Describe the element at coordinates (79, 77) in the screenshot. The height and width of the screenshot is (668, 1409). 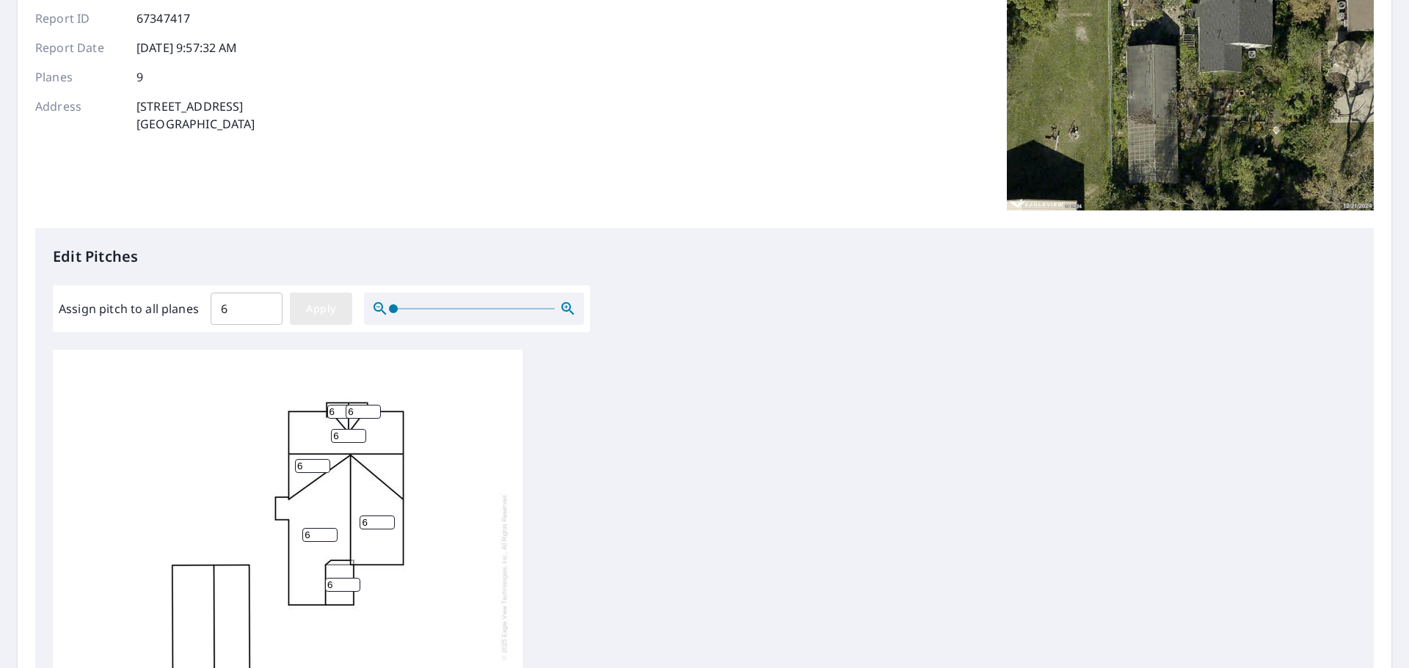
I see `p: Planes` at that location.